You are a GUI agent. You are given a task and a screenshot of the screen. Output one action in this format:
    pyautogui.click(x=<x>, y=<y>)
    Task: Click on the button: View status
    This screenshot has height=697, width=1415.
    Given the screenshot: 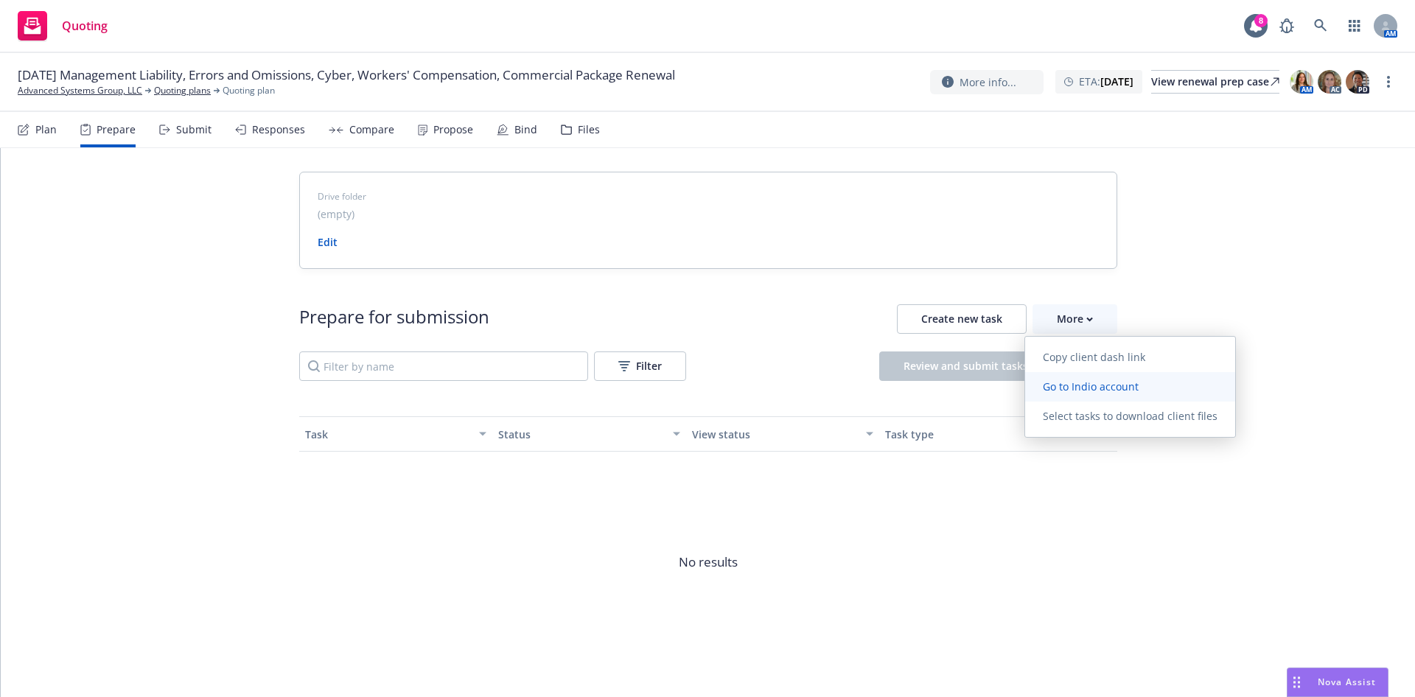 What is the action you would take?
    pyautogui.click(x=783, y=434)
    